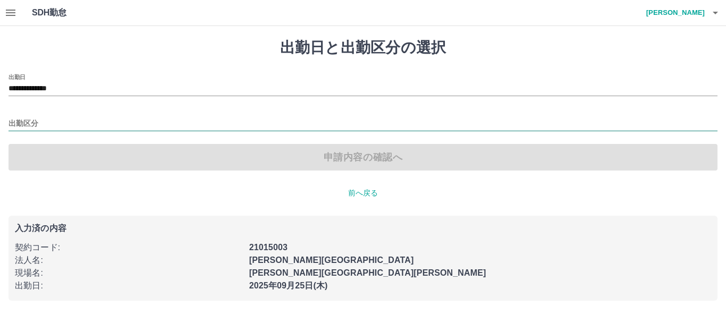  I want to click on p: 現場名 :, so click(129, 273).